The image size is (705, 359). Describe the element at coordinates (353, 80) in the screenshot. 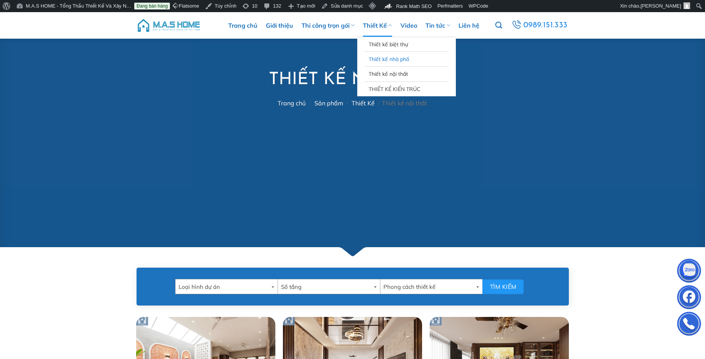

I see `h1: Thiết kế nội thất` at that location.